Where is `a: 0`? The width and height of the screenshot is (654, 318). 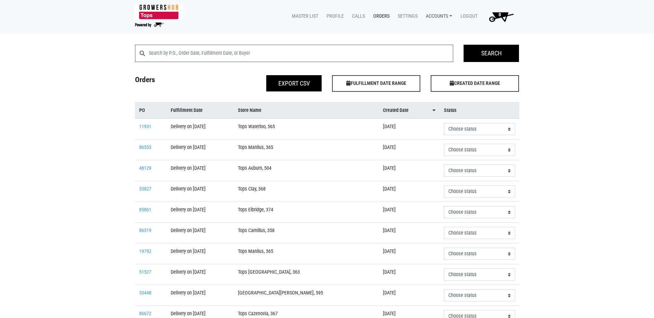
a: 0 is located at coordinates (499, 17).